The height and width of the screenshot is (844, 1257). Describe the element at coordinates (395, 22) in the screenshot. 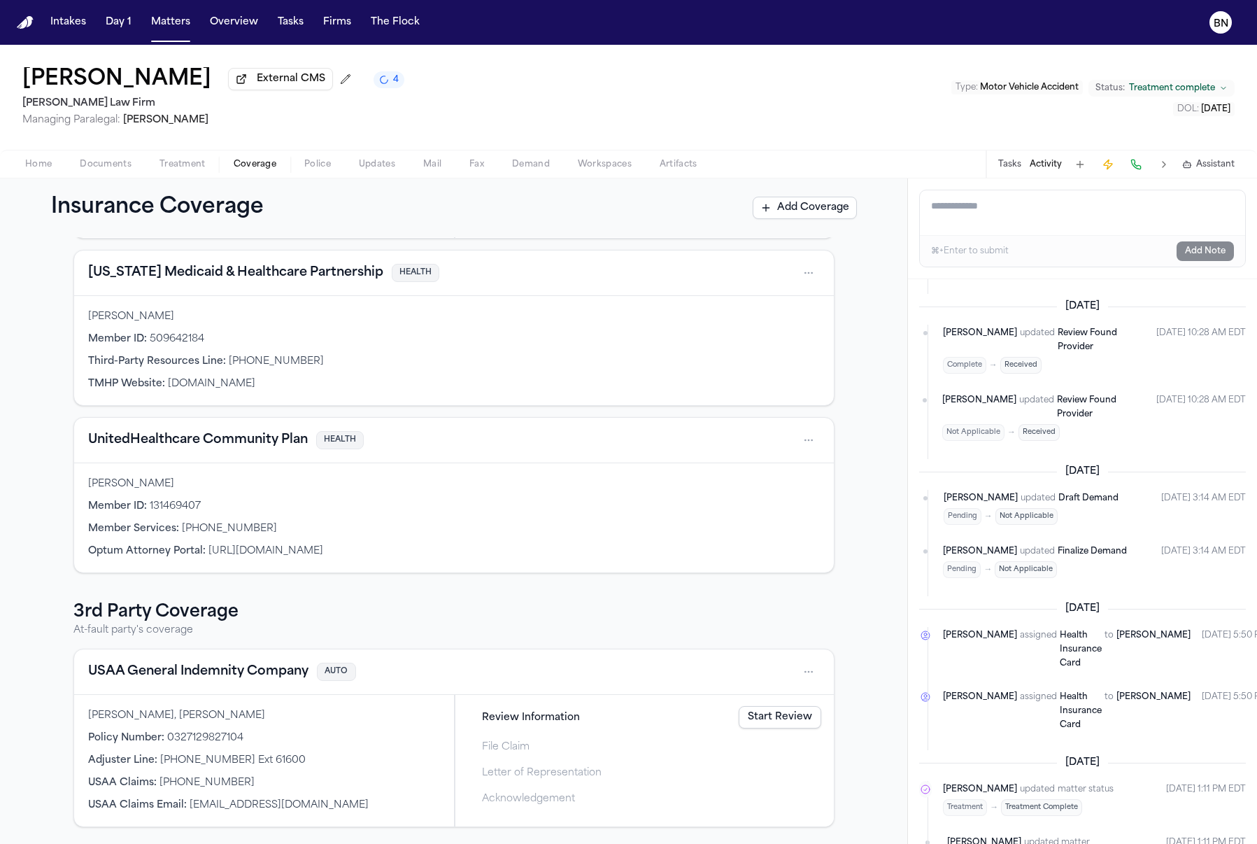

I see `button: The Flock` at that location.